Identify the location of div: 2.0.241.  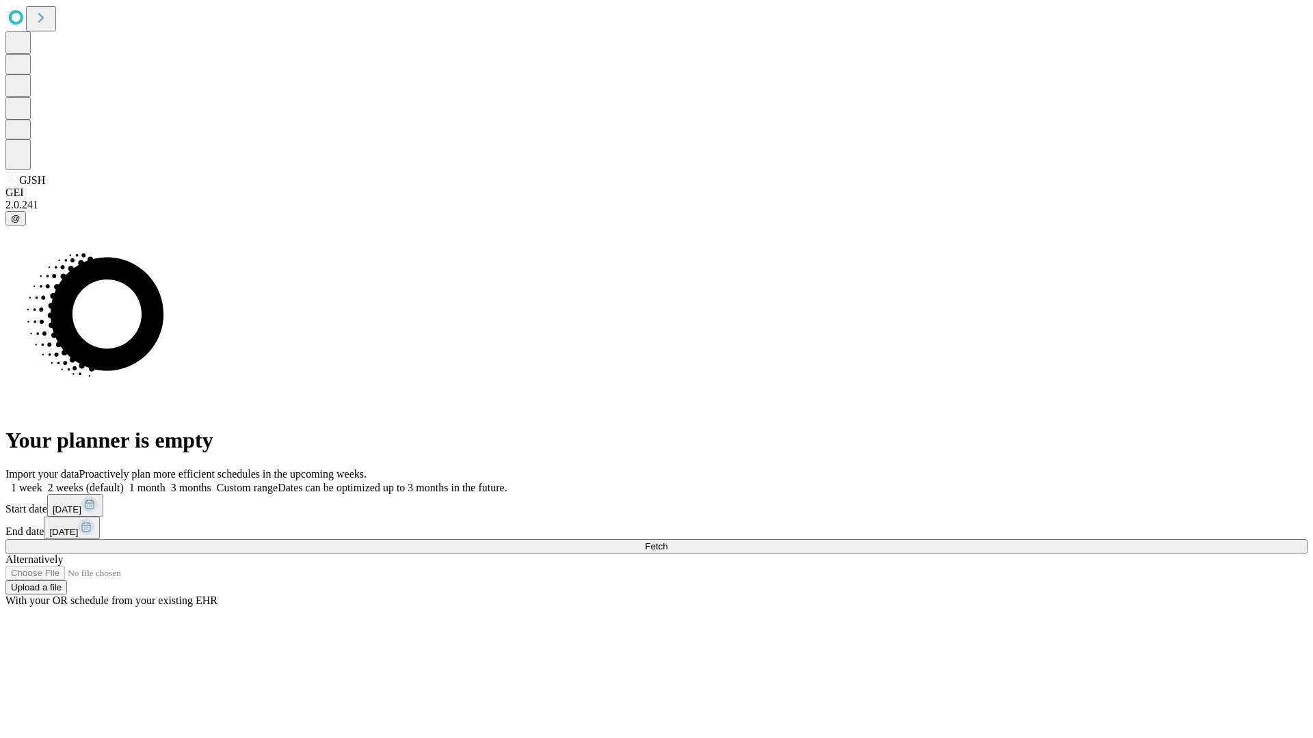
(656, 205).